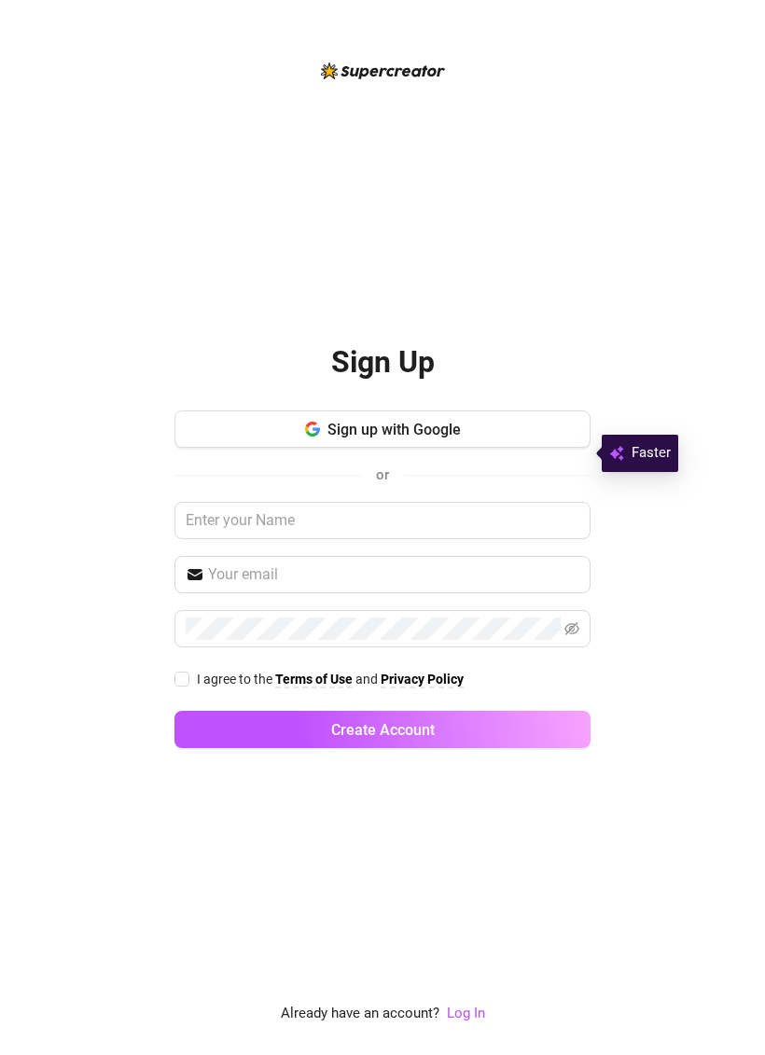  I want to click on button: Sign up with Google, so click(382, 429).